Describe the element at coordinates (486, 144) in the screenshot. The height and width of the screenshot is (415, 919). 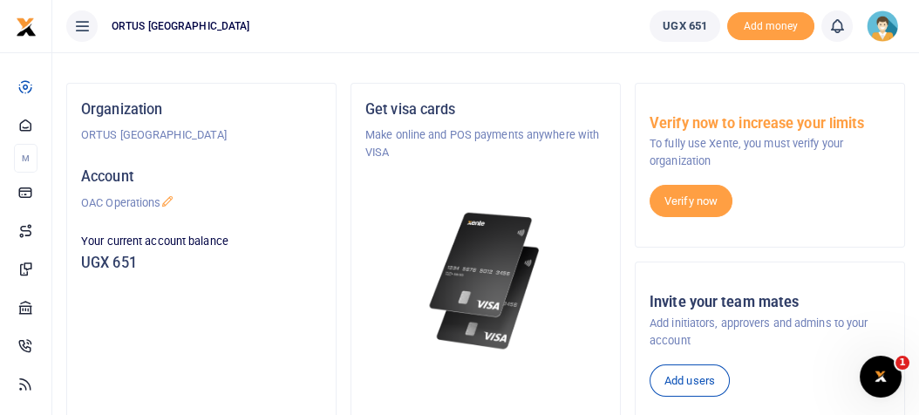
I see `p: Make online and POS payments anywhere with VISA` at that location.